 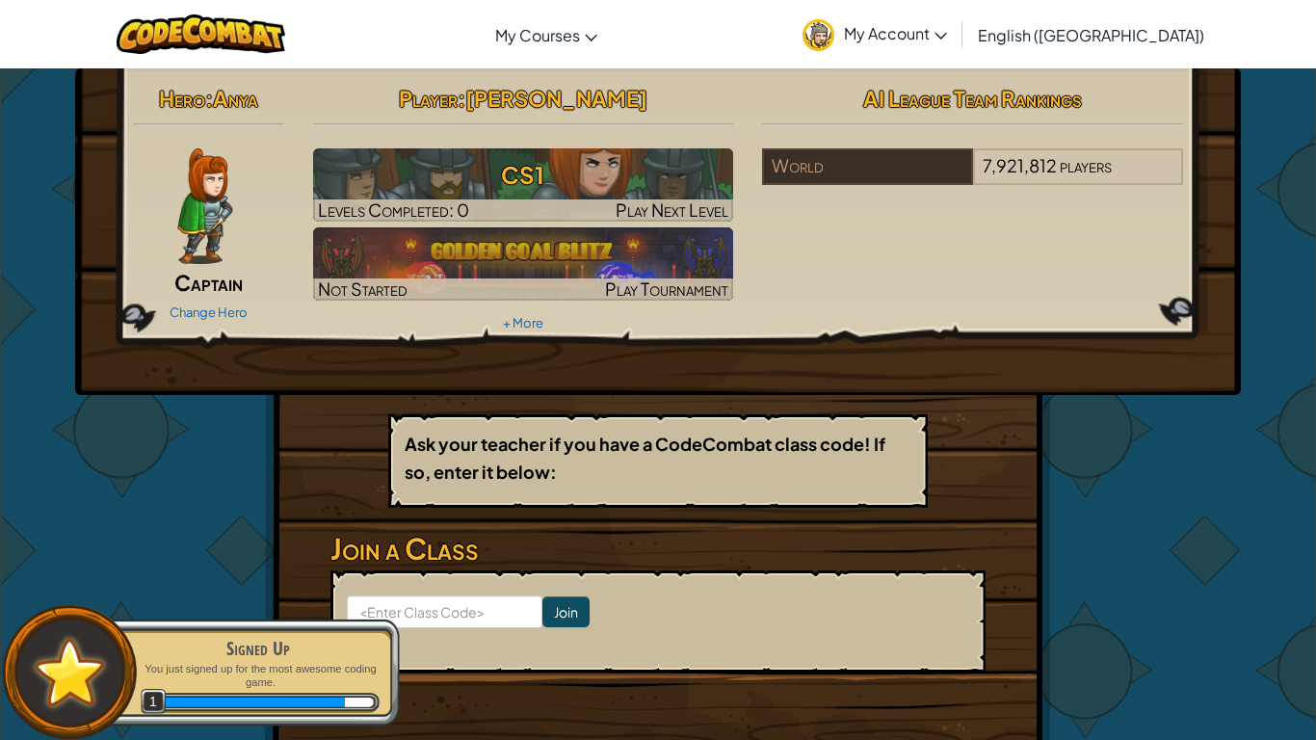 I want to click on img: avatar, so click(x=818, y=35).